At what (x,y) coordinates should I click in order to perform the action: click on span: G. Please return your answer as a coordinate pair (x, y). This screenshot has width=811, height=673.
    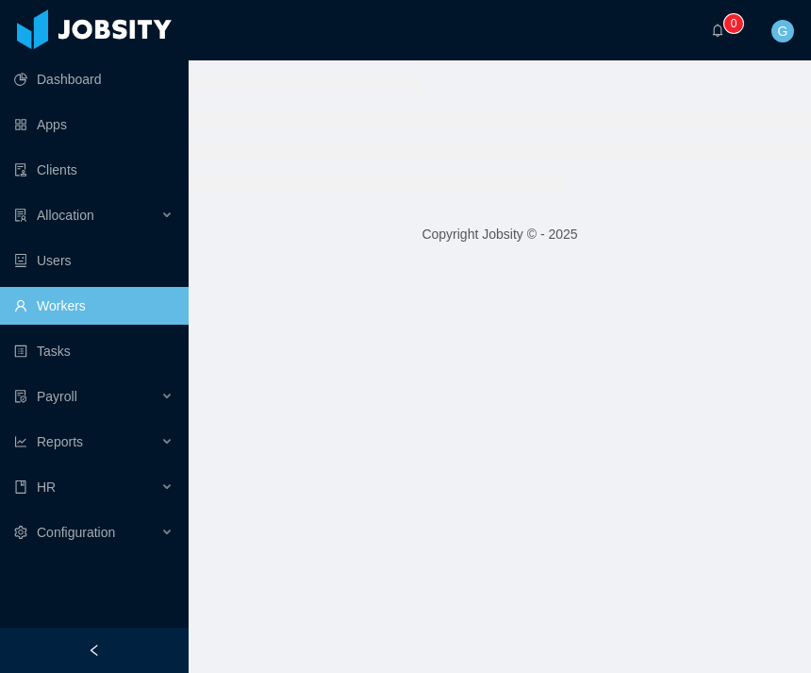
    Looking at the image, I should click on (783, 31).